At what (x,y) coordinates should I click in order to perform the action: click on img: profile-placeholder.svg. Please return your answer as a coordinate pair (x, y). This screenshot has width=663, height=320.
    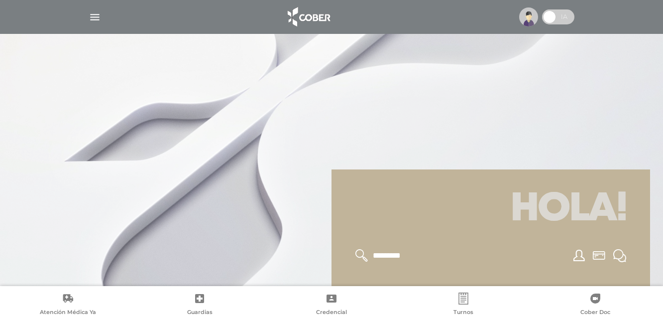
    Looking at the image, I should click on (529, 17).